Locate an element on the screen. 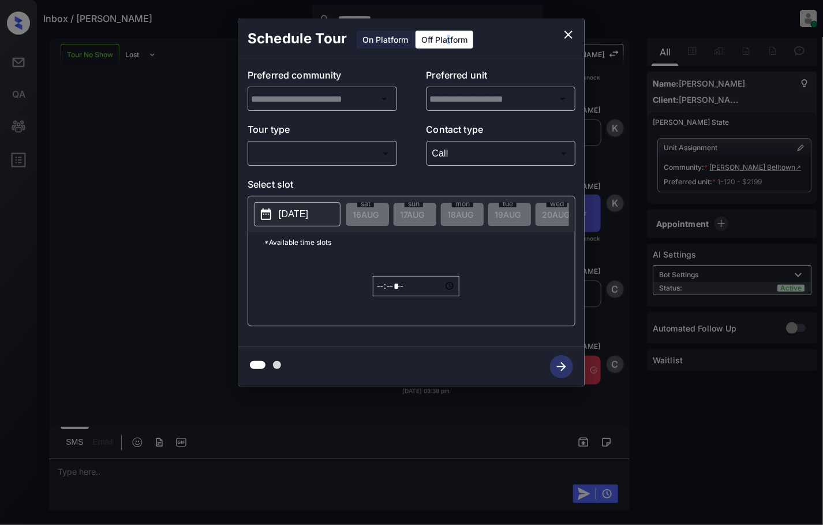 The image size is (823, 525). button: close is located at coordinates (569, 35).